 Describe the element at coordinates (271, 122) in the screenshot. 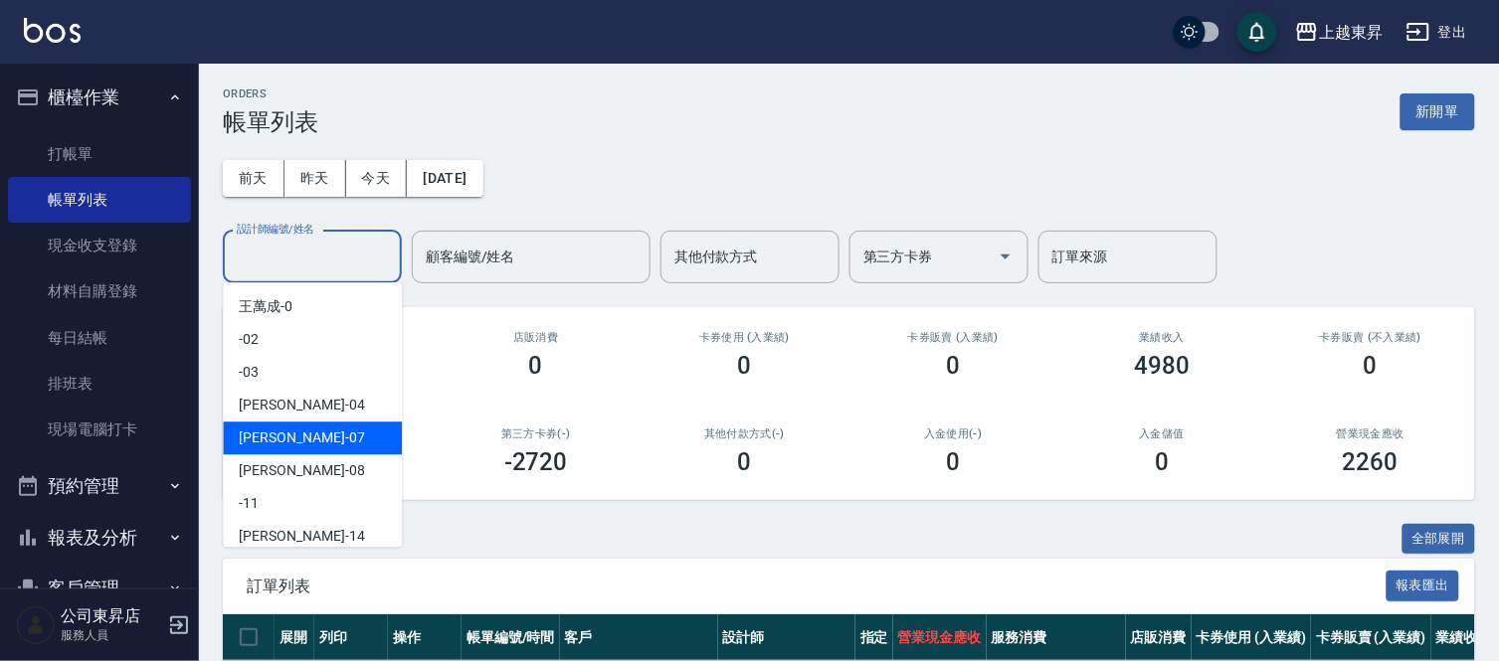

I see `h3: 帳單列表` at that location.